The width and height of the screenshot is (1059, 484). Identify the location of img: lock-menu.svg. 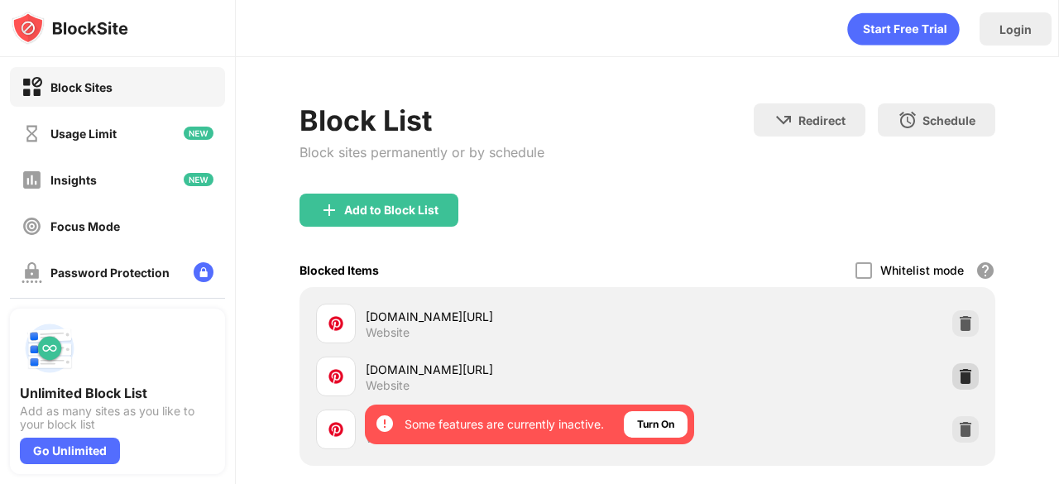
(203, 272).